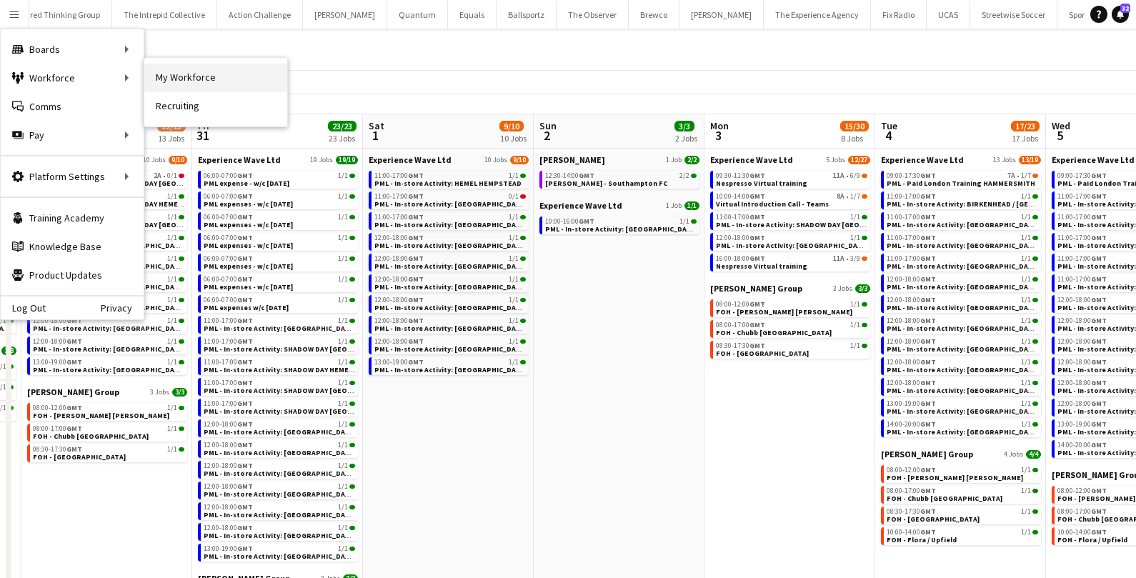  Describe the element at coordinates (322, 160) in the screenshot. I see `span: 19 Jobs` at that location.